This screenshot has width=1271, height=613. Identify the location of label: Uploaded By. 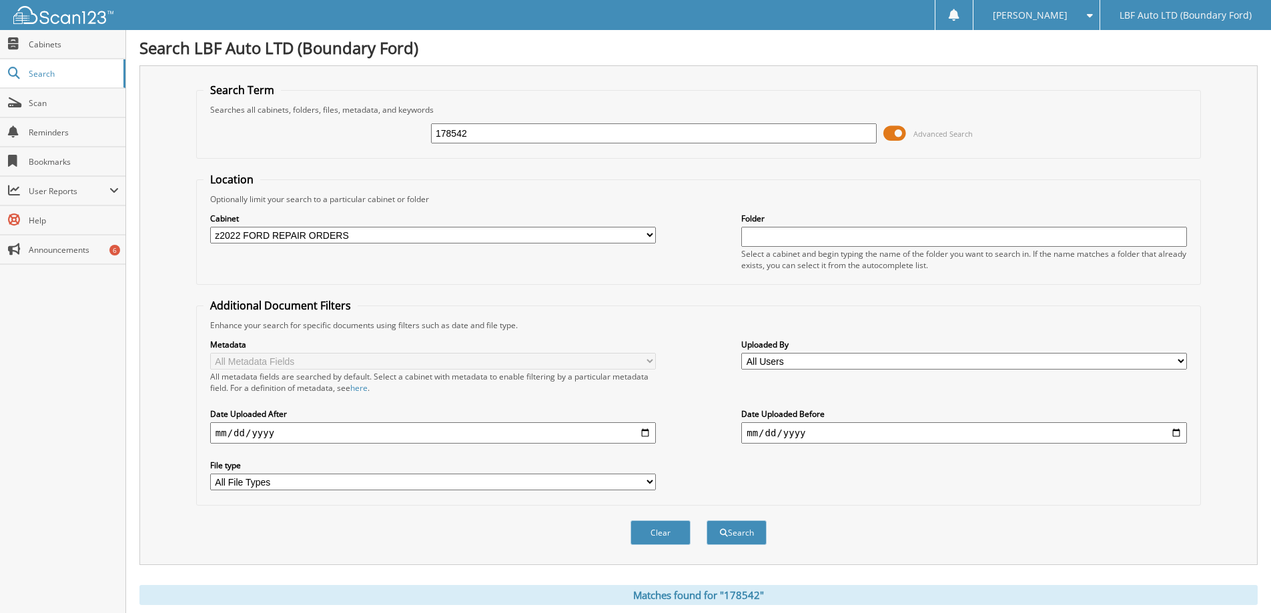
(964, 344).